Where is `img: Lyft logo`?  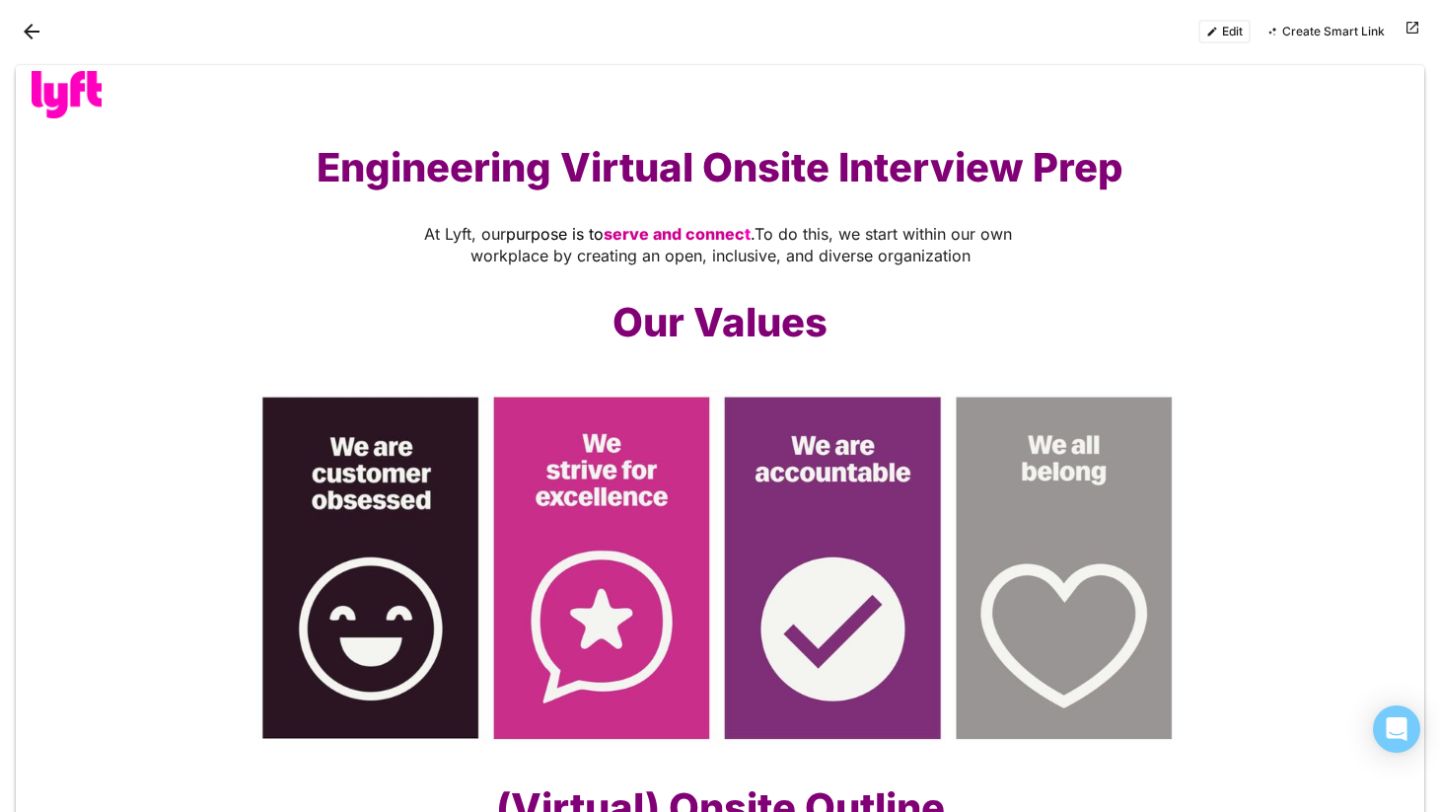
img: Lyft logo is located at coordinates (66, 95).